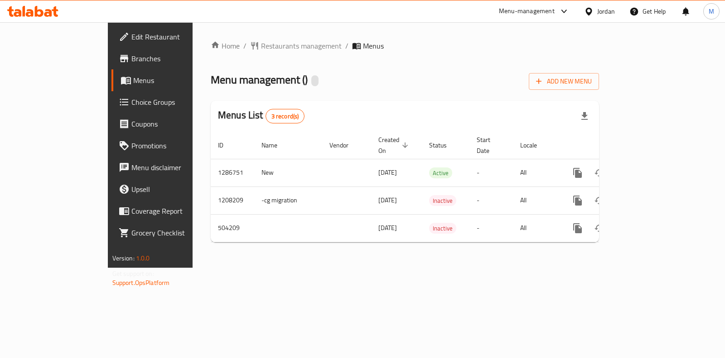  I want to click on span: Get support on:, so click(133, 273).